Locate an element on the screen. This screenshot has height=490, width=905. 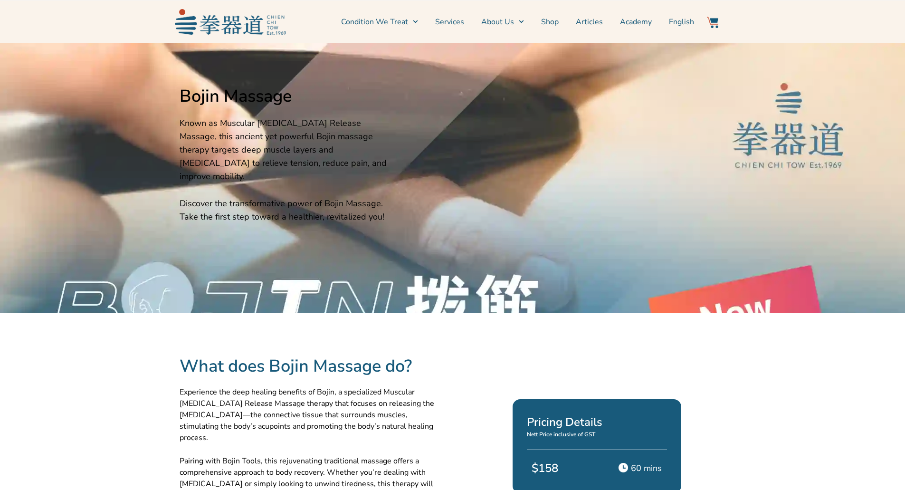
a: Articles is located at coordinates (589, 22).